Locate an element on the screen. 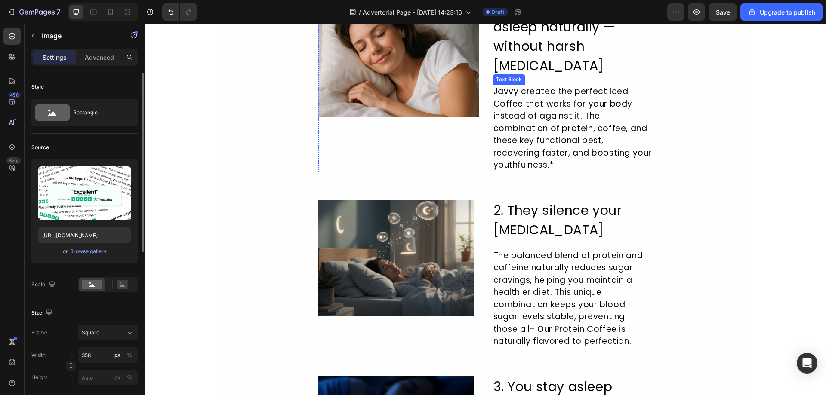  span: or is located at coordinates (65, 252).